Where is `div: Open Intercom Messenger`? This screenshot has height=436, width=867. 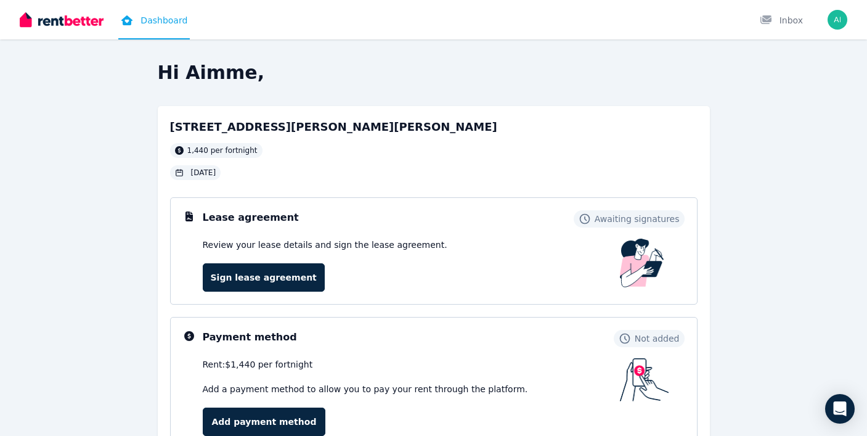 div: Open Intercom Messenger is located at coordinates (840, 409).